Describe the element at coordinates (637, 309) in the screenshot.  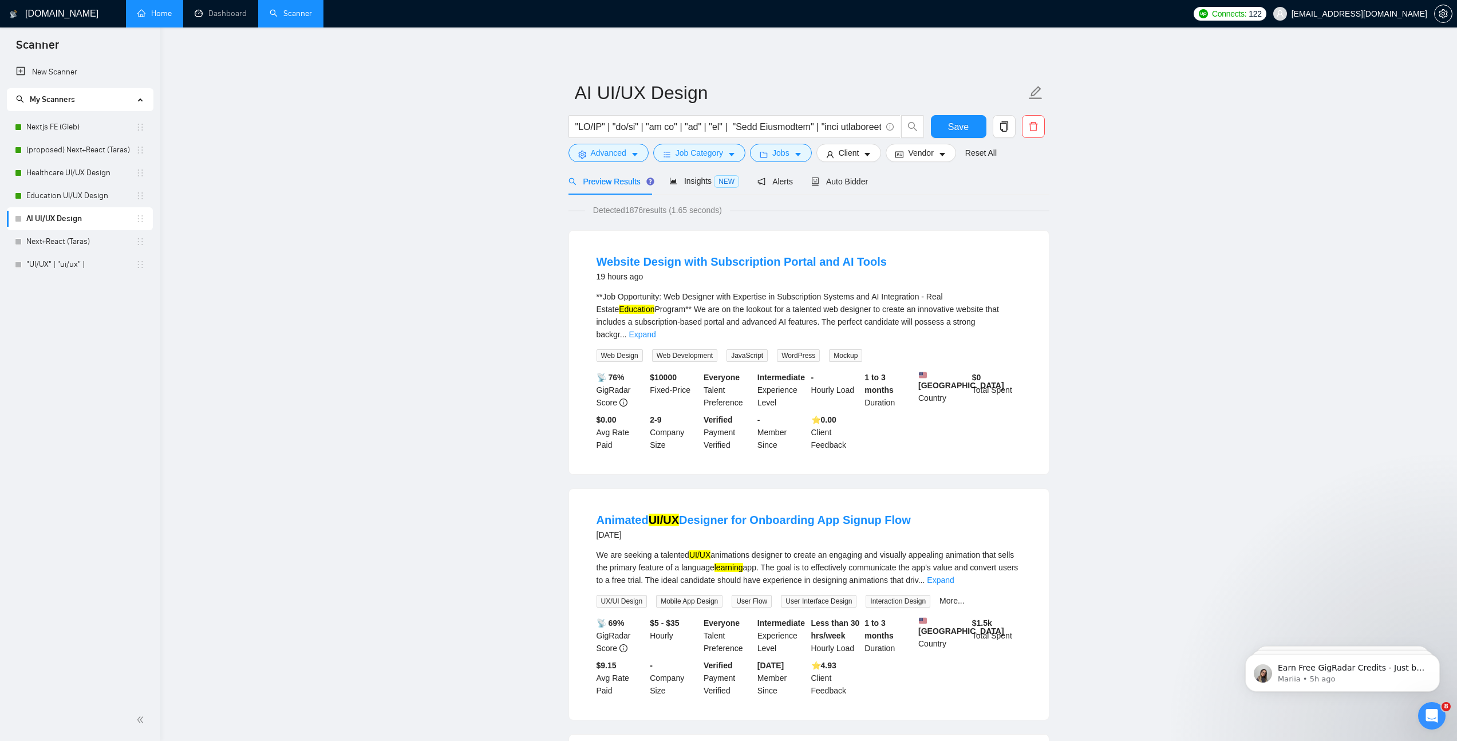
I see `mark: Education` at that location.